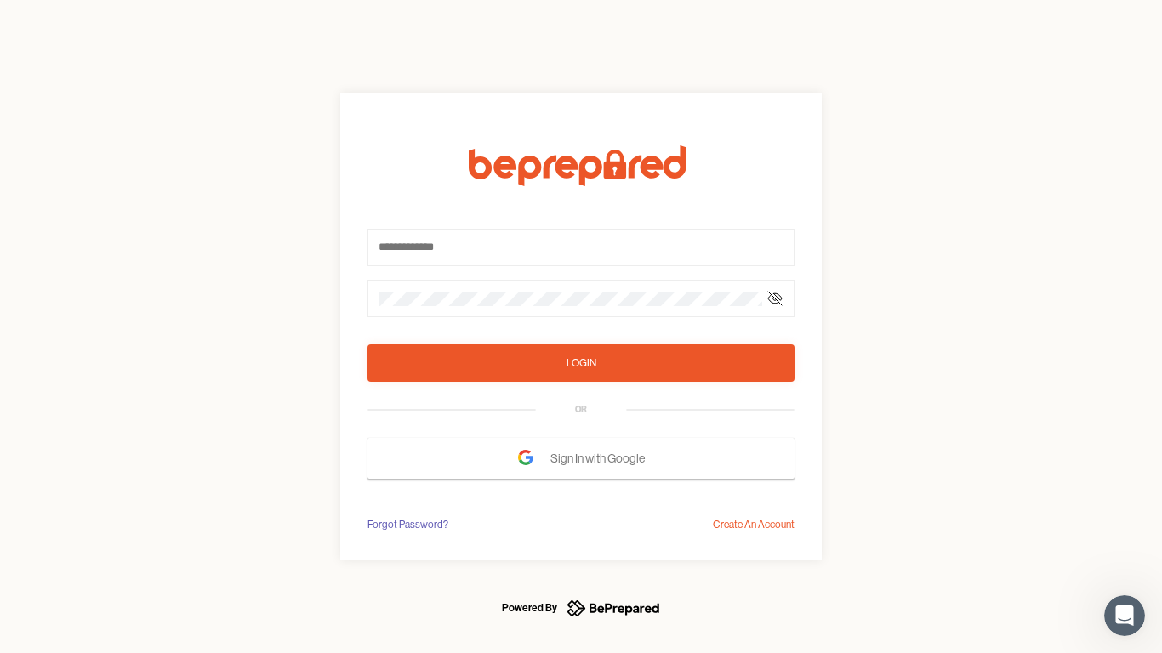  I want to click on div: Forgot Password?, so click(407, 525).